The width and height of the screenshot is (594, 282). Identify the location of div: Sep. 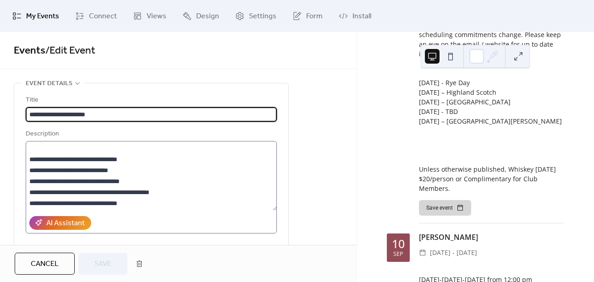
(398, 254).